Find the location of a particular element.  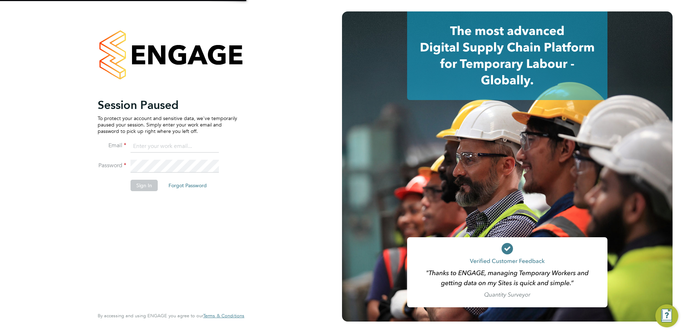

h2: Session Paused is located at coordinates (167, 105).